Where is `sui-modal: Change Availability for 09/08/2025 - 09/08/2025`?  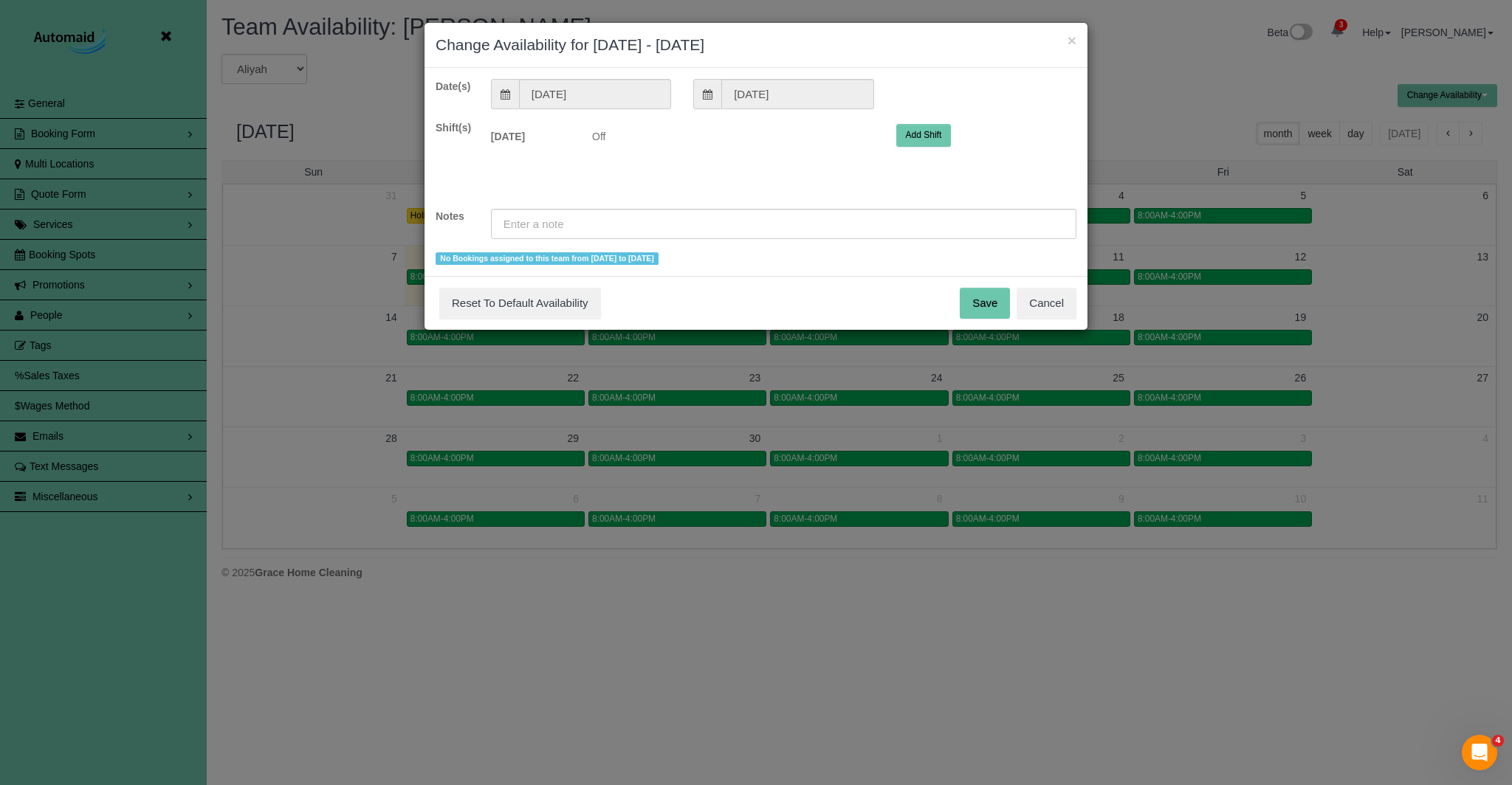
sui-modal: Change Availability for 09/08/2025 - 09/08/2025 is located at coordinates (756, 176).